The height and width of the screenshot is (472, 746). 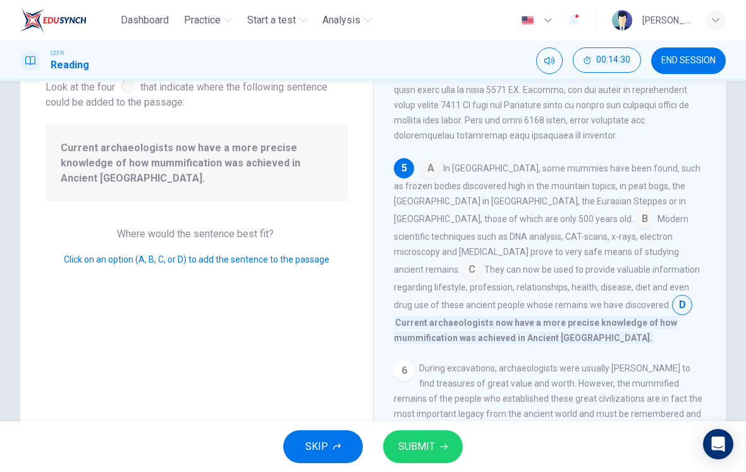 What do you see at coordinates (347, 20) in the screenshot?
I see `button: Analysis` at bounding box center [347, 20].